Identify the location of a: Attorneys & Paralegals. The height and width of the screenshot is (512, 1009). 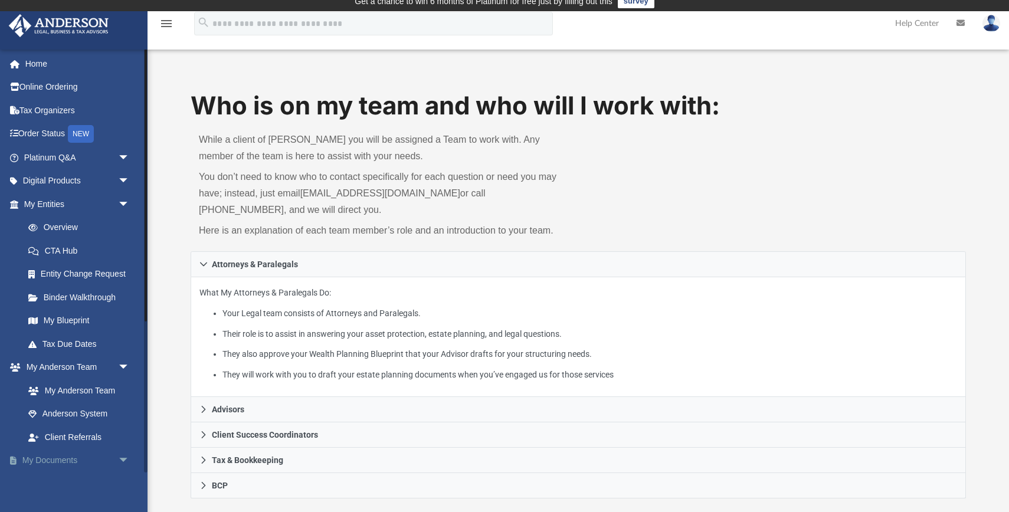
(578, 264).